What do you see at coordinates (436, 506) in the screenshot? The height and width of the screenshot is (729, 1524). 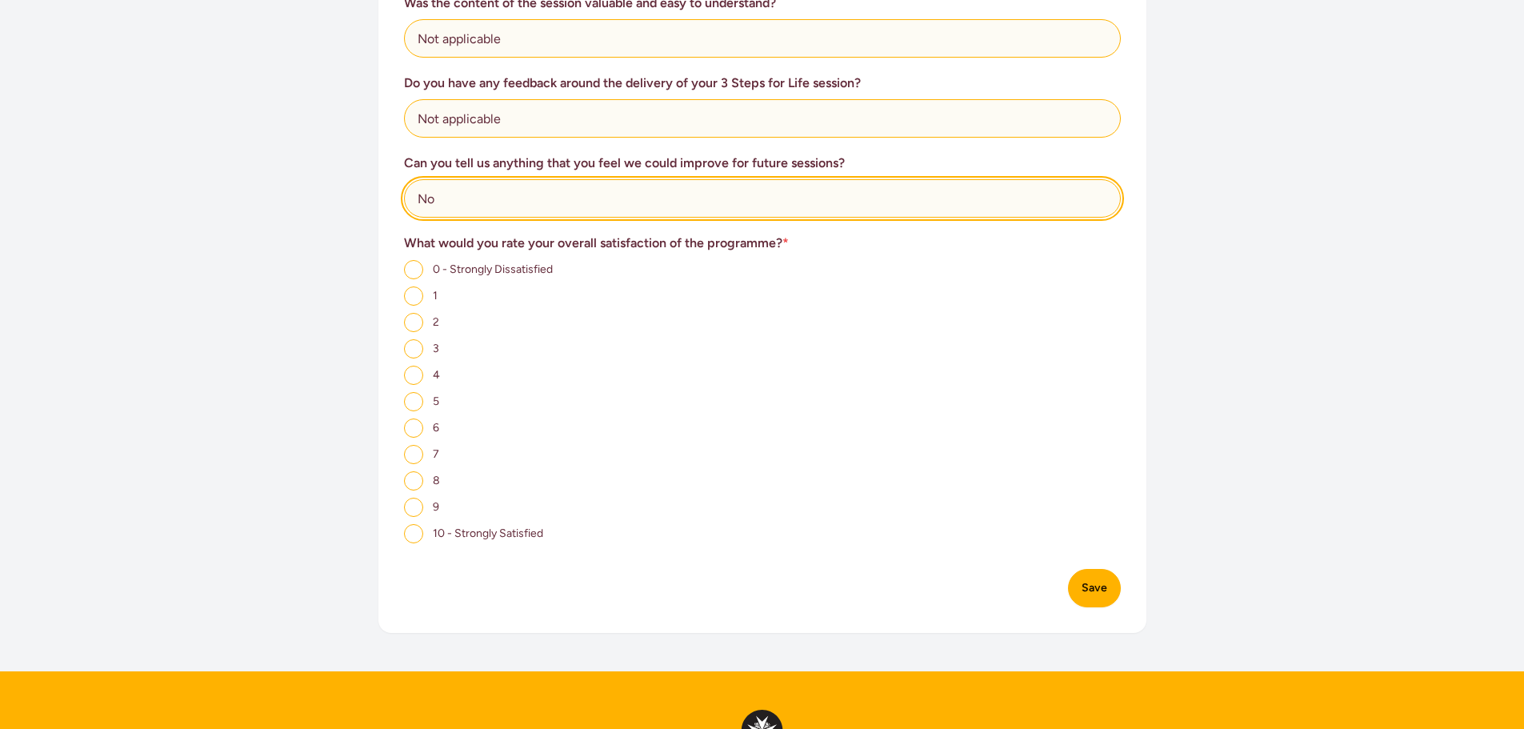 I see `span: 9` at bounding box center [436, 506].